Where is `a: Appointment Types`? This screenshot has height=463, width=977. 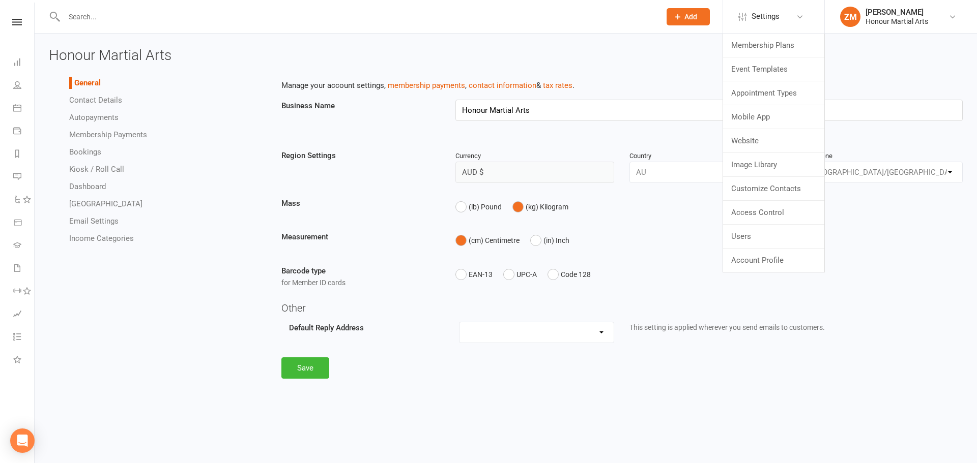 a: Appointment Types is located at coordinates (773, 93).